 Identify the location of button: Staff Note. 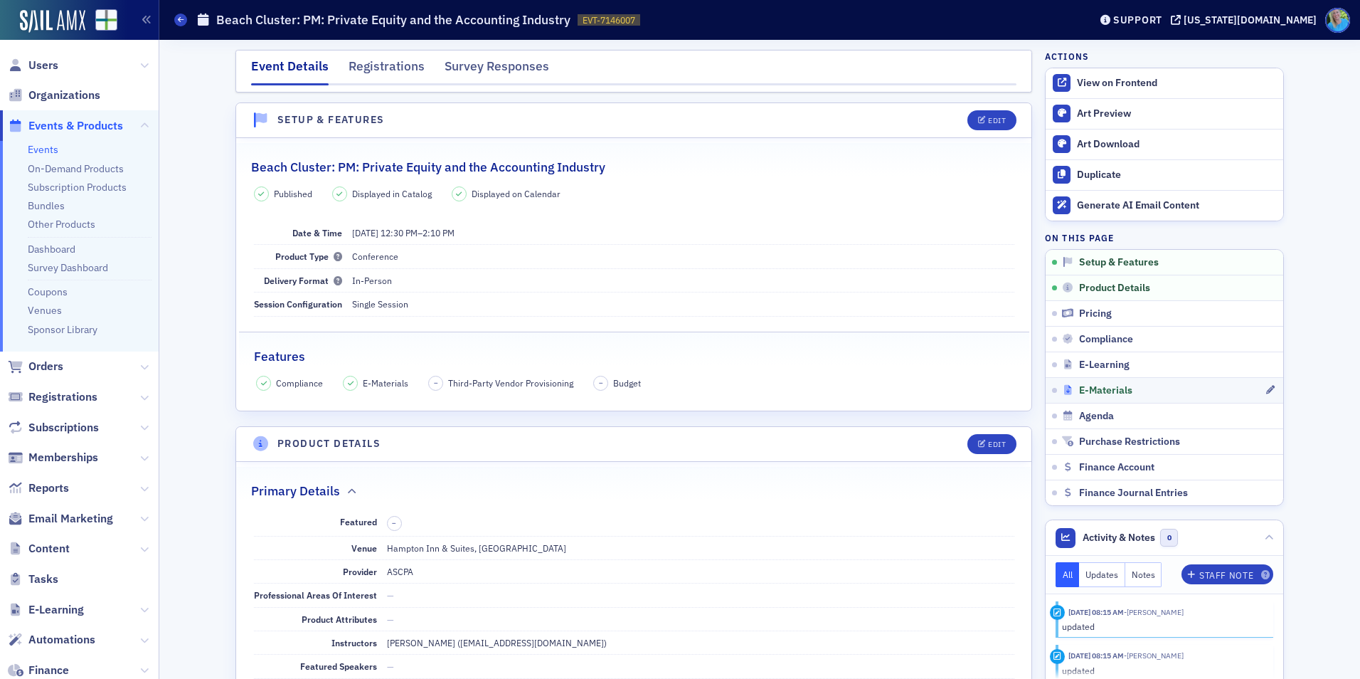
(1227, 574).